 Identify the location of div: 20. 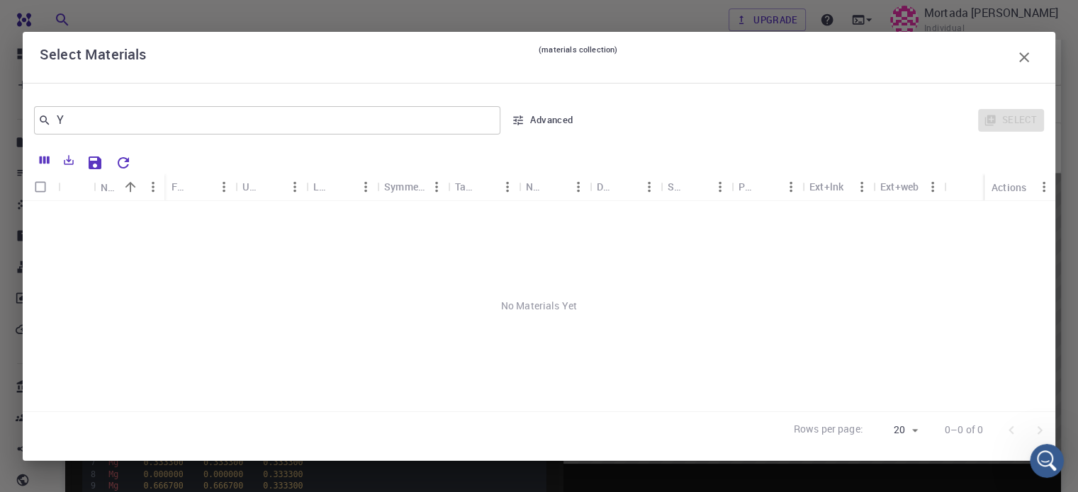
(895, 430).